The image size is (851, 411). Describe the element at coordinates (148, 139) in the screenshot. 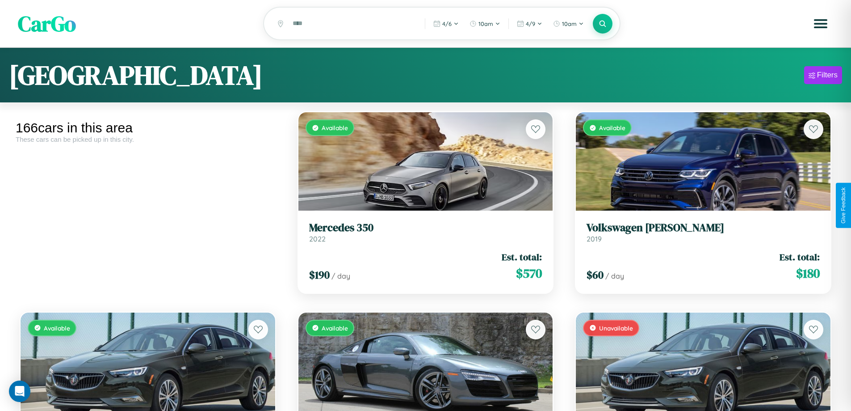

I see `div: These cars can be picked up in this city.` at that location.